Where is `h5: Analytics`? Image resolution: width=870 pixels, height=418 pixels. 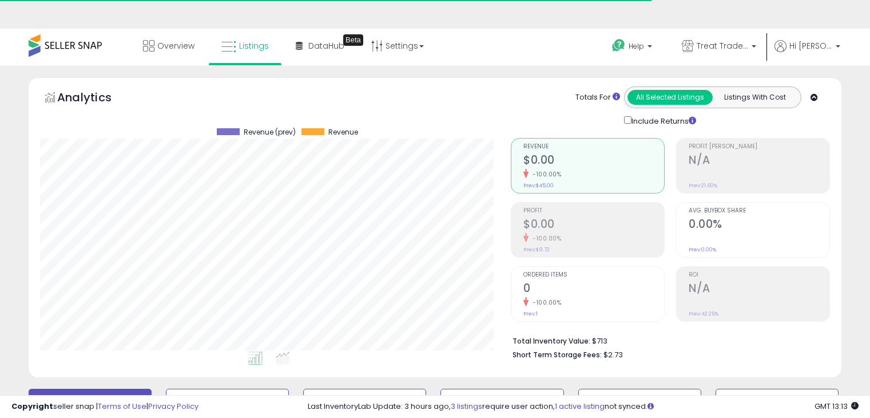
h5: Analytics is located at coordinates (96, 98).